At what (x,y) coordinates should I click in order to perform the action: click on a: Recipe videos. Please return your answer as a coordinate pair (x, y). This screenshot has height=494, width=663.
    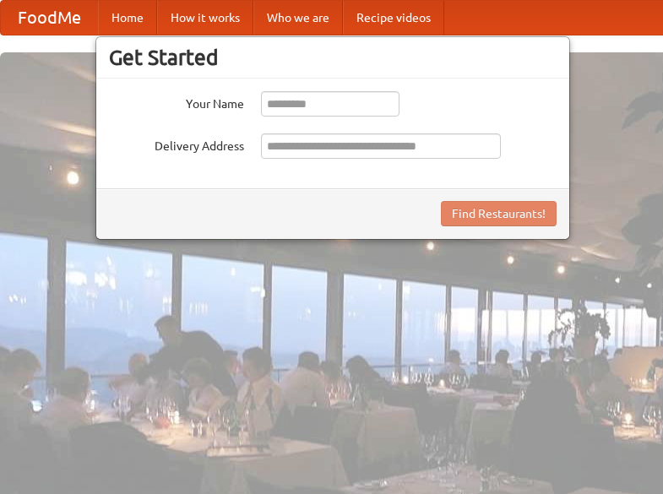
    Looking at the image, I should click on (394, 18).